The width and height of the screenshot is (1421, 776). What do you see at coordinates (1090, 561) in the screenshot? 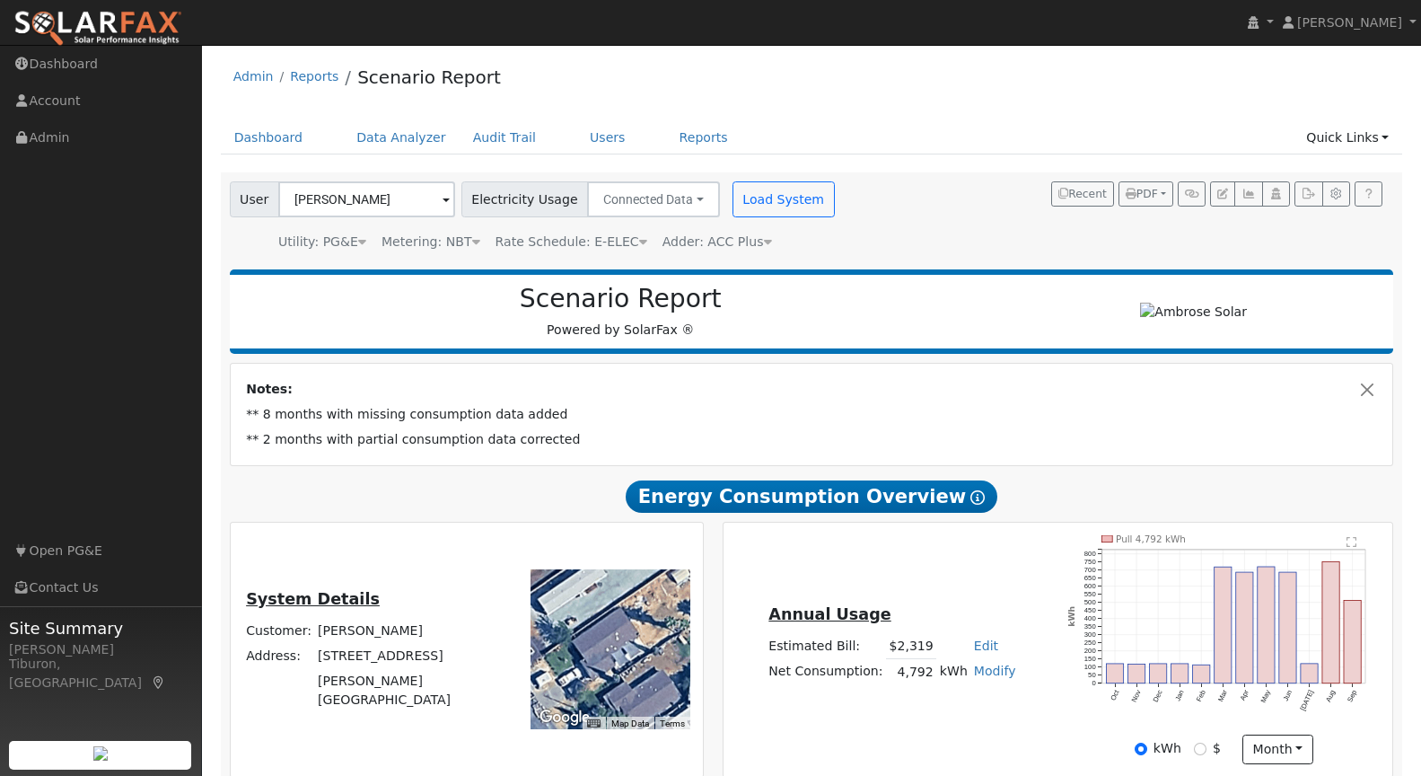
I see `text: 750` at bounding box center [1090, 561].